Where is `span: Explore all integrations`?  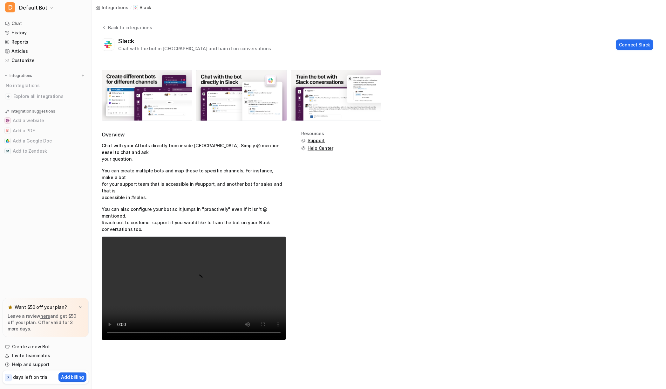
span: Explore all integrations is located at coordinates (50, 96).